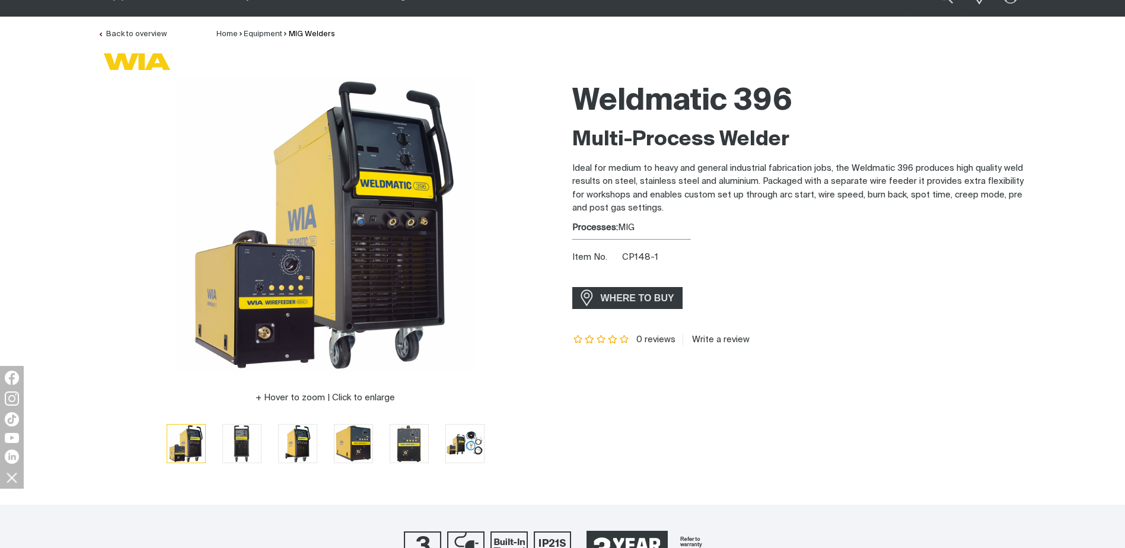 The width and height of the screenshot is (1125, 548). Describe the element at coordinates (638, 298) in the screenshot. I see `span: WHERE TO BUY` at that location.